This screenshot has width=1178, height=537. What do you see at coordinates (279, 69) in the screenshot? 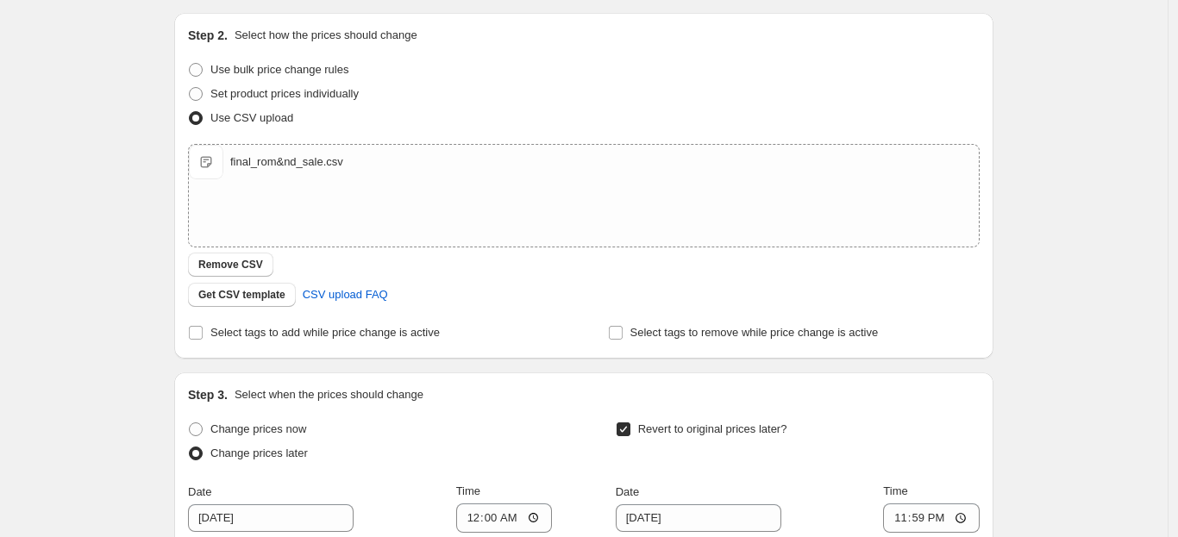
I see `span: Use bulk price change rules` at bounding box center [279, 69].